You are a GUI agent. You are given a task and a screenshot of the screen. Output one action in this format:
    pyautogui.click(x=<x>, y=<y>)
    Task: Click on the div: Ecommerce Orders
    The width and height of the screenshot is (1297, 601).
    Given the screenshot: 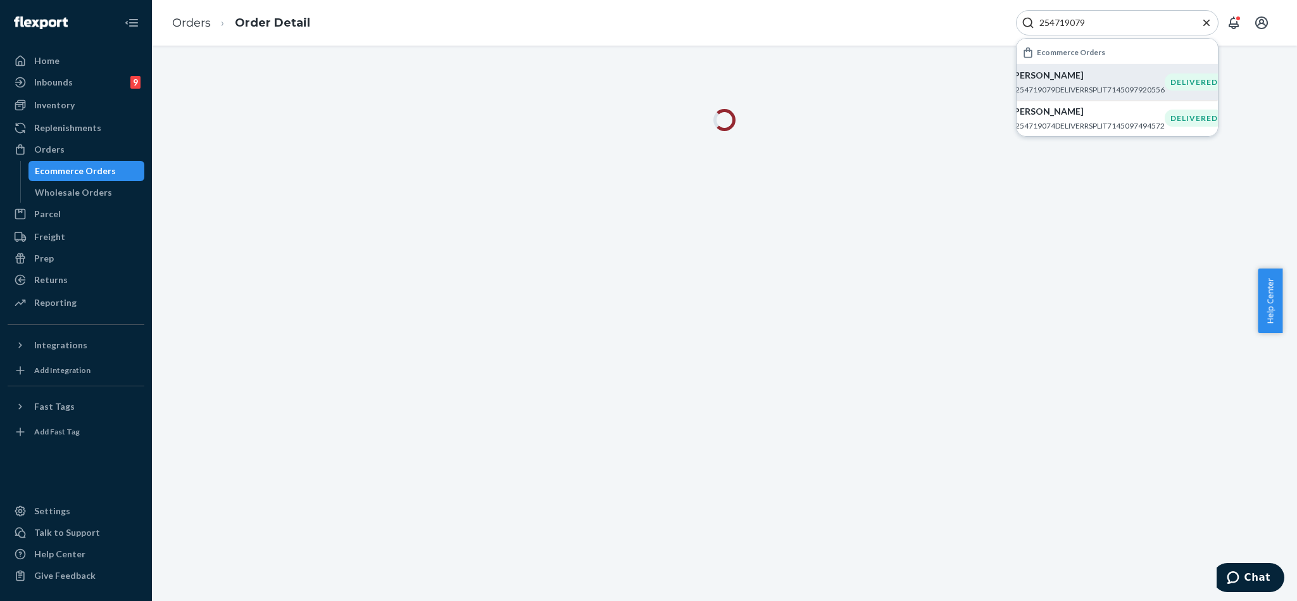 What is the action you would take?
    pyautogui.click(x=75, y=171)
    